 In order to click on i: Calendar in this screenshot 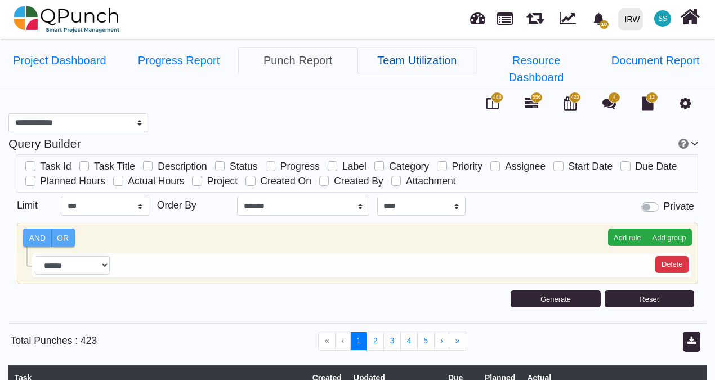, I will do `click(571, 103)`.